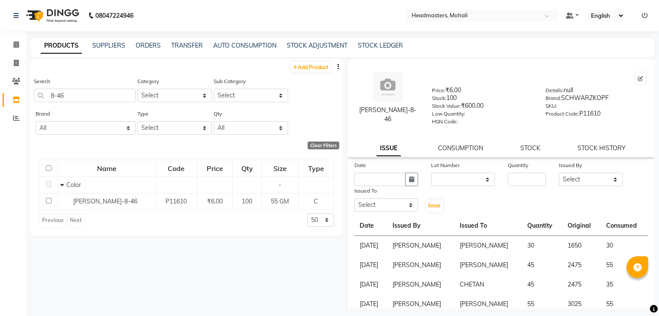  Describe the element at coordinates (316, 201) in the screenshot. I see `span: C` at that location.